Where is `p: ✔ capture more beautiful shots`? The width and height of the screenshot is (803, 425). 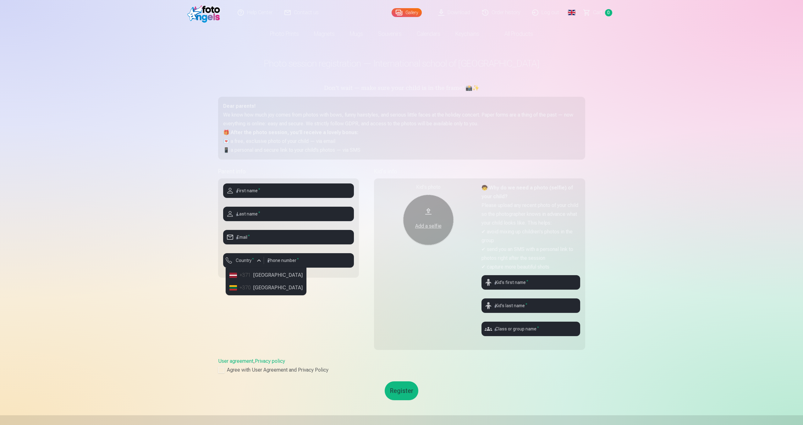
p: ✔ capture more beautiful shots is located at coordinates (531, 267).